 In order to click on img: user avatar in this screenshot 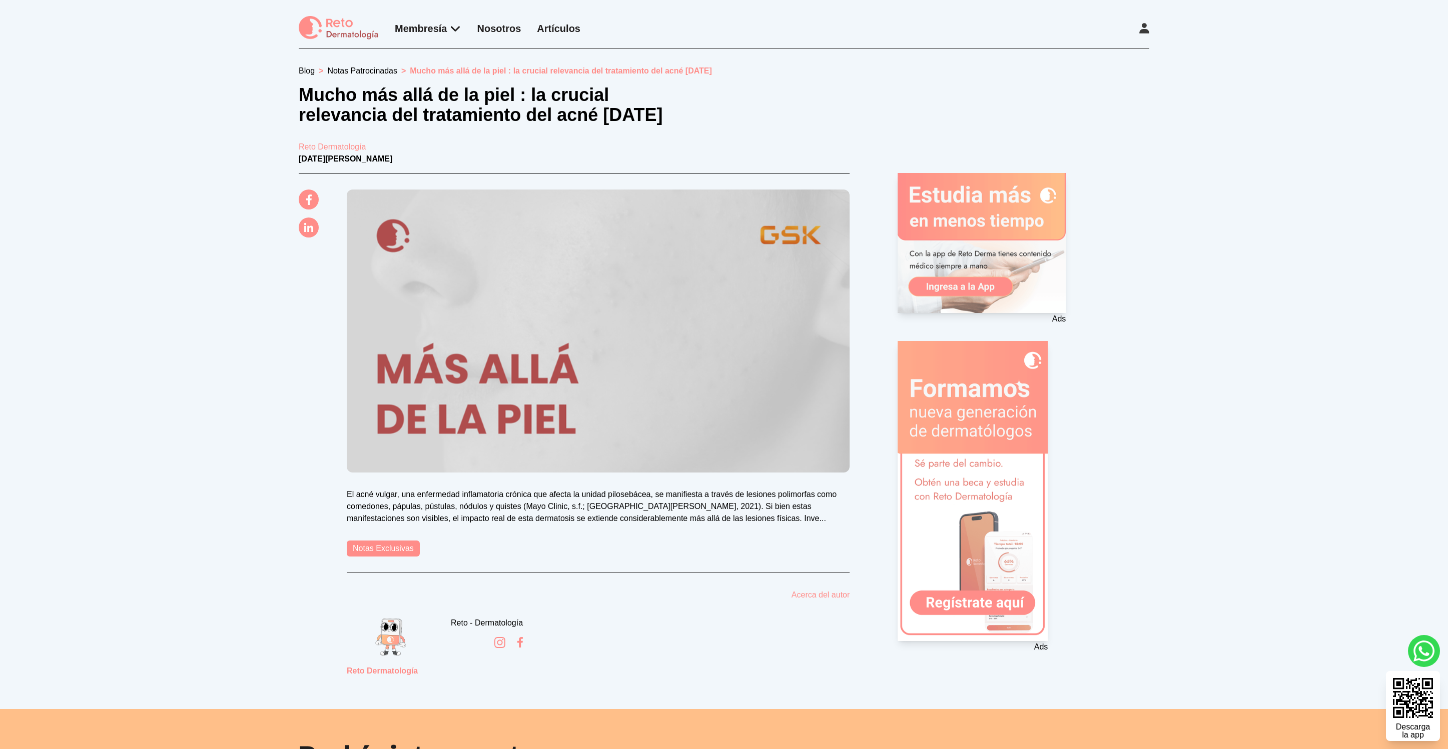, I will do `click(391, 637)`.